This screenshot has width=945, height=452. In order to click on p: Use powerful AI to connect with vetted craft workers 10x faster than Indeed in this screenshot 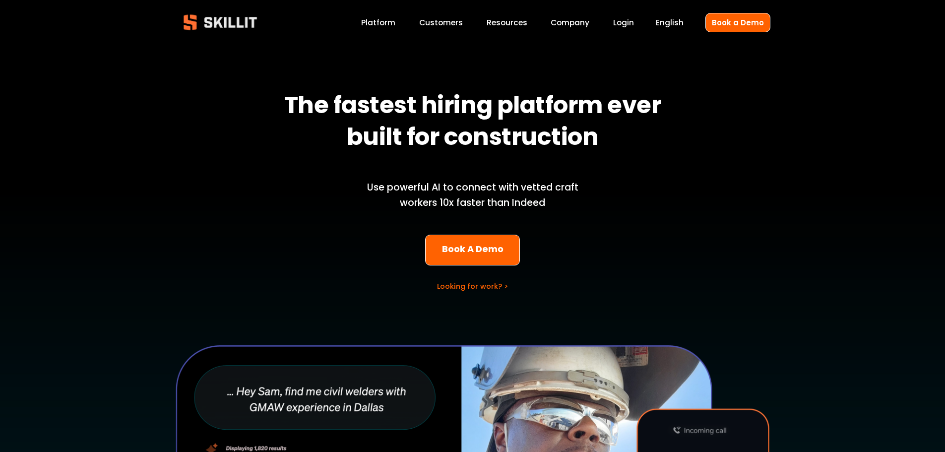, I will do `click(473, 195)`.